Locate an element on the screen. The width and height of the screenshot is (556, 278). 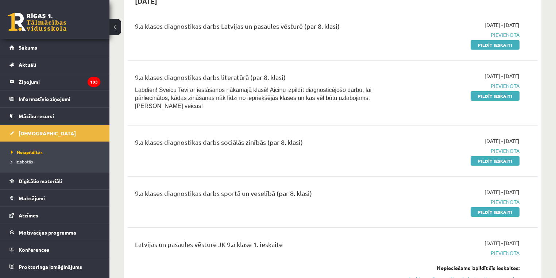
span: Izlabotās is located at coordinates (22, 162).